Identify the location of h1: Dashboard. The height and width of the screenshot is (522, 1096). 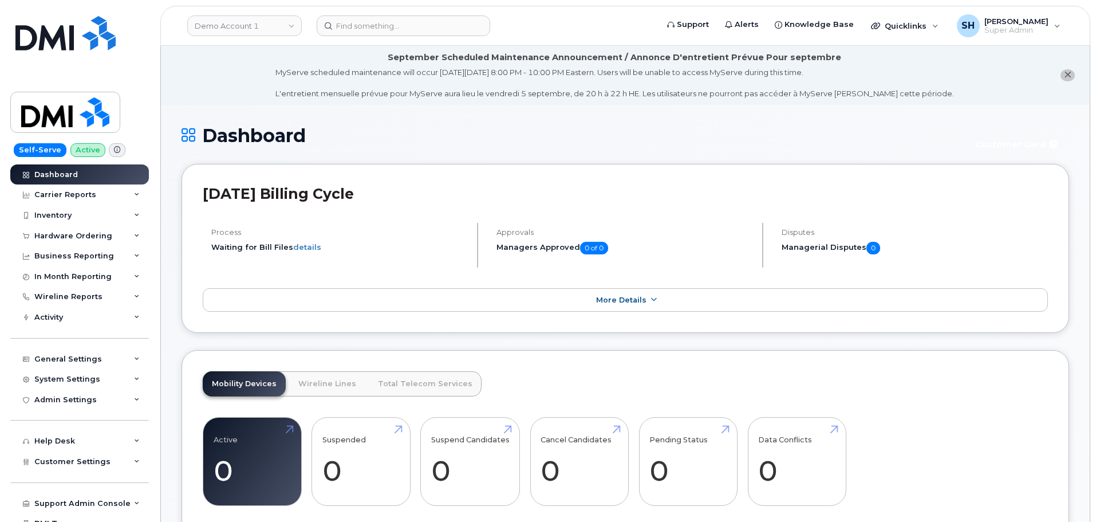
(571, 135).